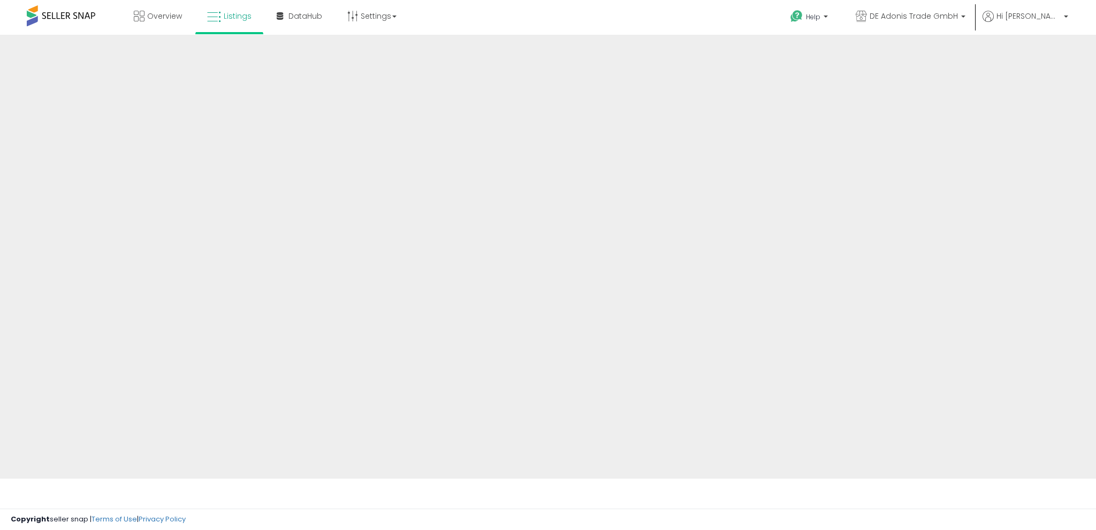  What do you see at coordinates (796, 16) in the screenshot?
I see `i: Get Help` at bounding box center [796, 16].